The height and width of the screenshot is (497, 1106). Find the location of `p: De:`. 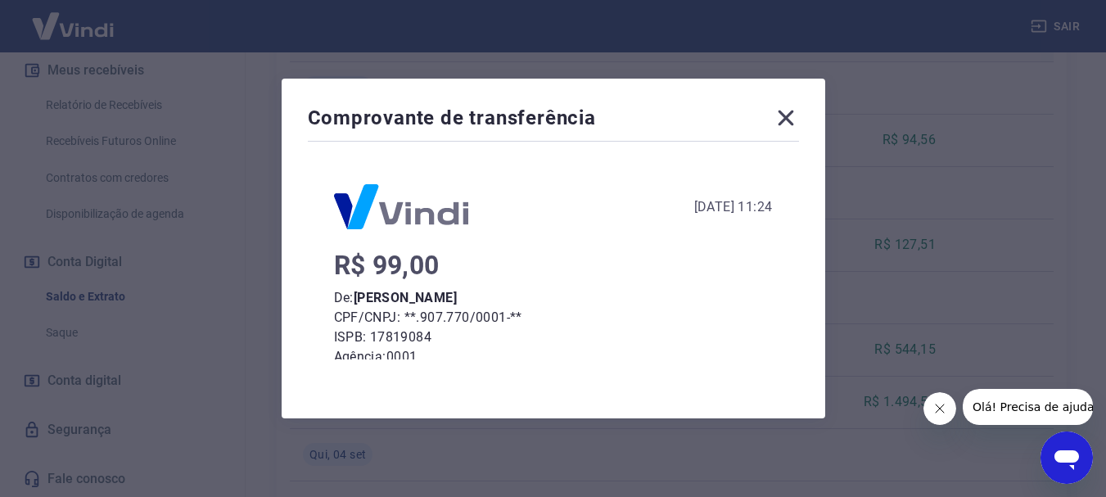

p: De: is located at coordinates (553, 298).